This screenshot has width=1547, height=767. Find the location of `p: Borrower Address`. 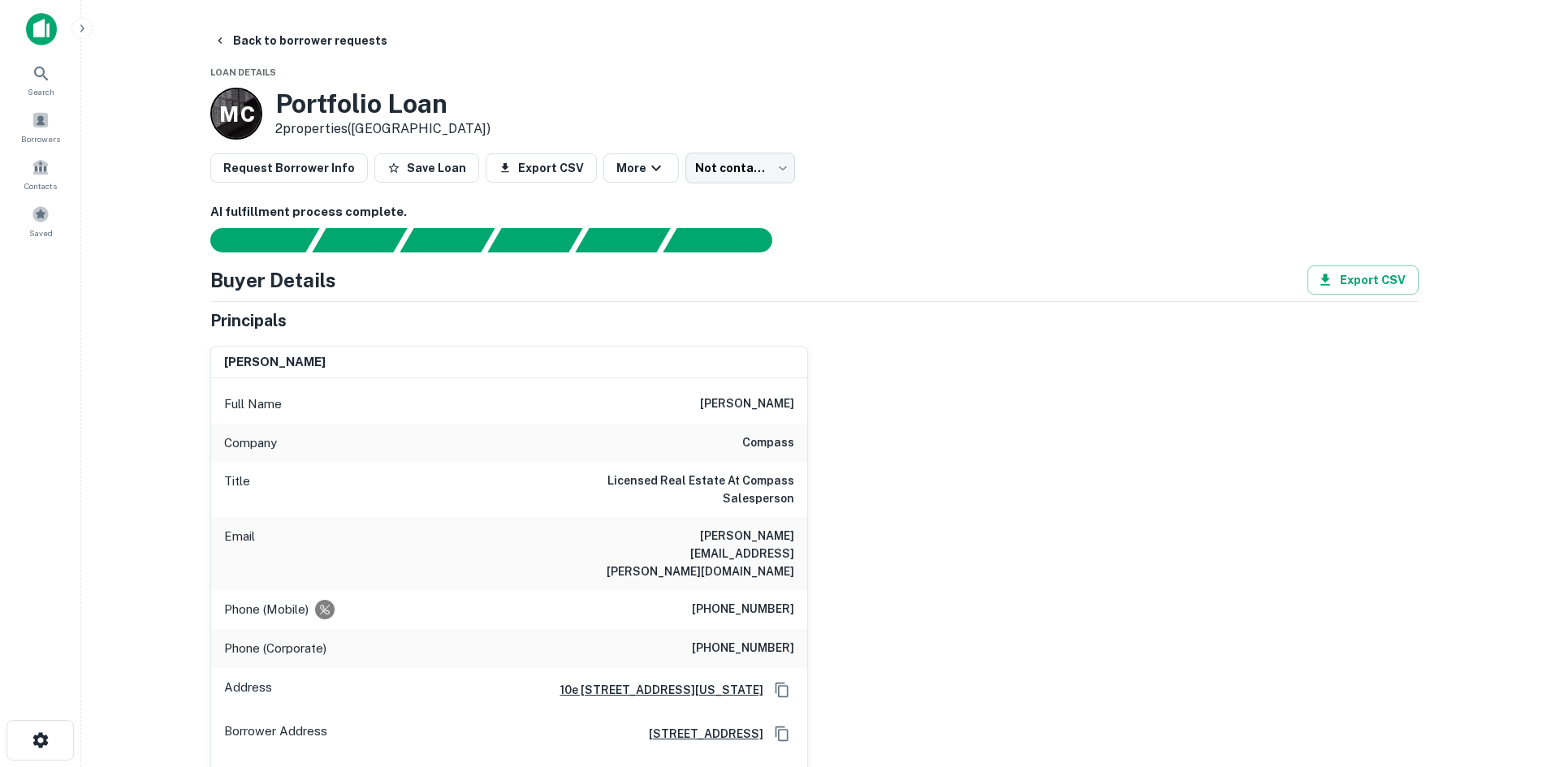

p: Borrower Address is located at coordinates (275, 734).